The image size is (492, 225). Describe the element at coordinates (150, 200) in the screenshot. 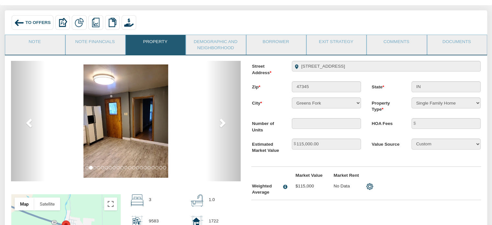

I see `p: 3` at that location.